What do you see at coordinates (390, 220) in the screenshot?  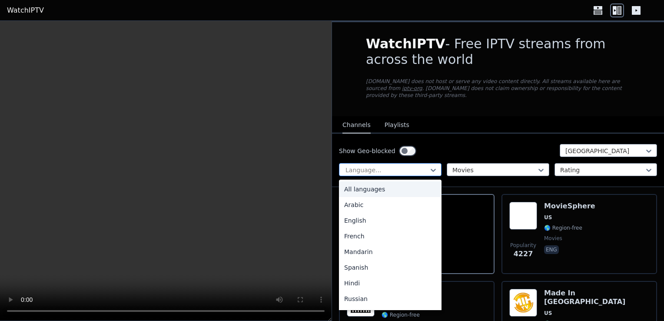 I see `div: English` at bounding box center [390, 220].